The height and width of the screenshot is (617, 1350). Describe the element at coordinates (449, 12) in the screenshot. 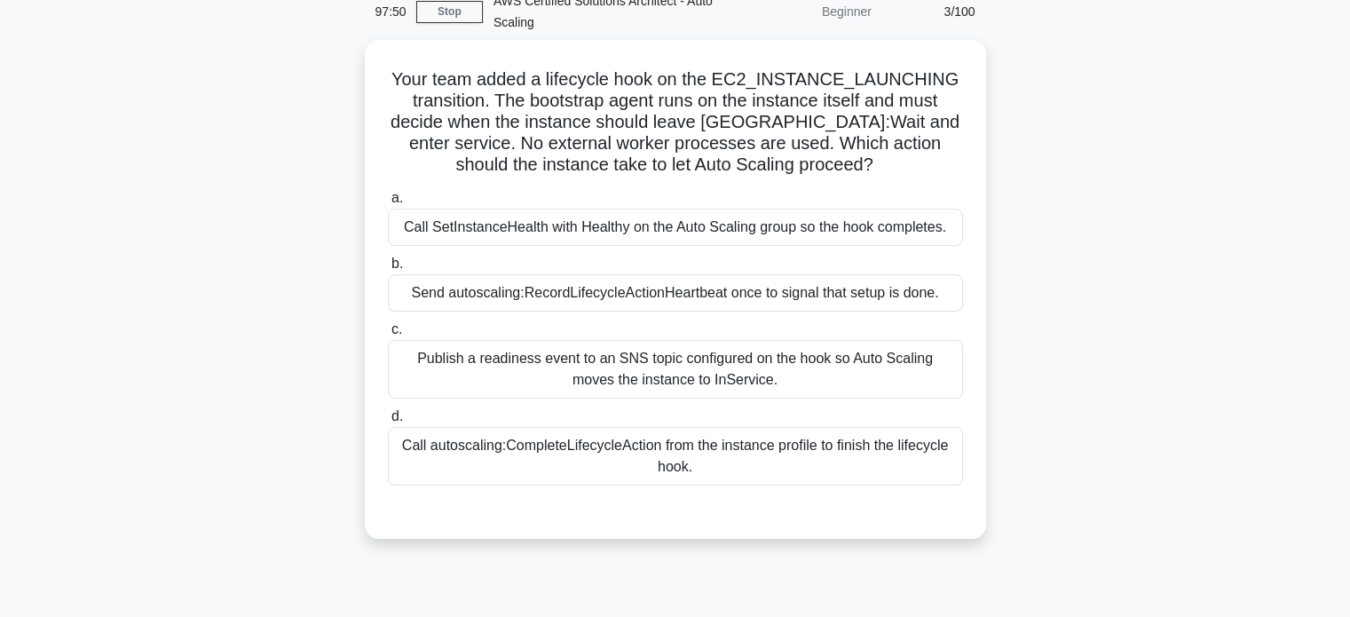

I see `a: Stop` at that location.